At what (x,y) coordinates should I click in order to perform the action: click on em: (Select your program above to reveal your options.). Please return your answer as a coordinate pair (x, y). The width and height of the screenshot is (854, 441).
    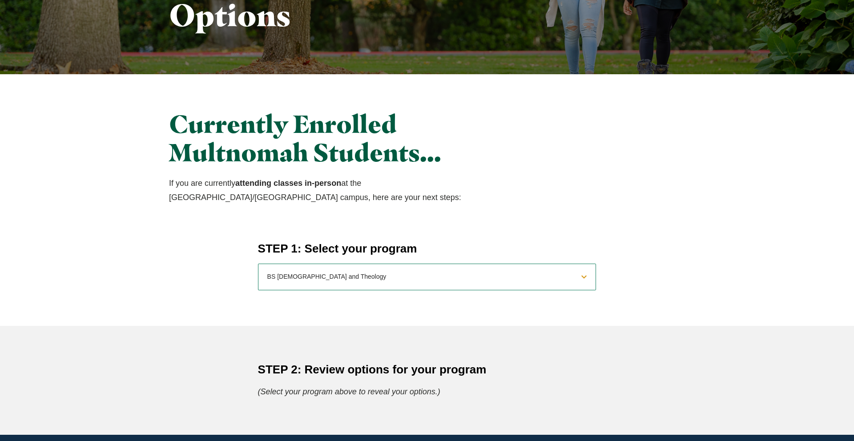
    Looking at the image, I should click on (349, 392).